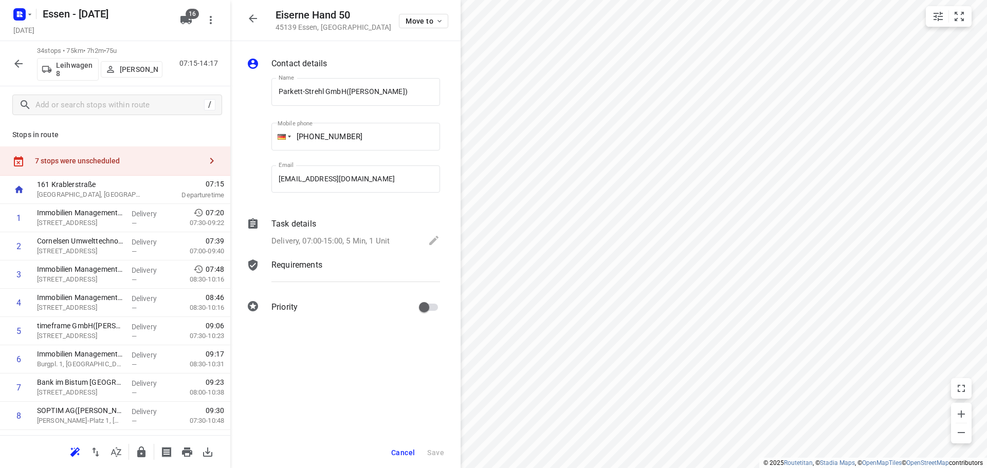 The image size is (987, 468). What do you see at coordinates (798, 463) in the screenshot?
I see `a: Routetitan` at bounding box center [798, 463].